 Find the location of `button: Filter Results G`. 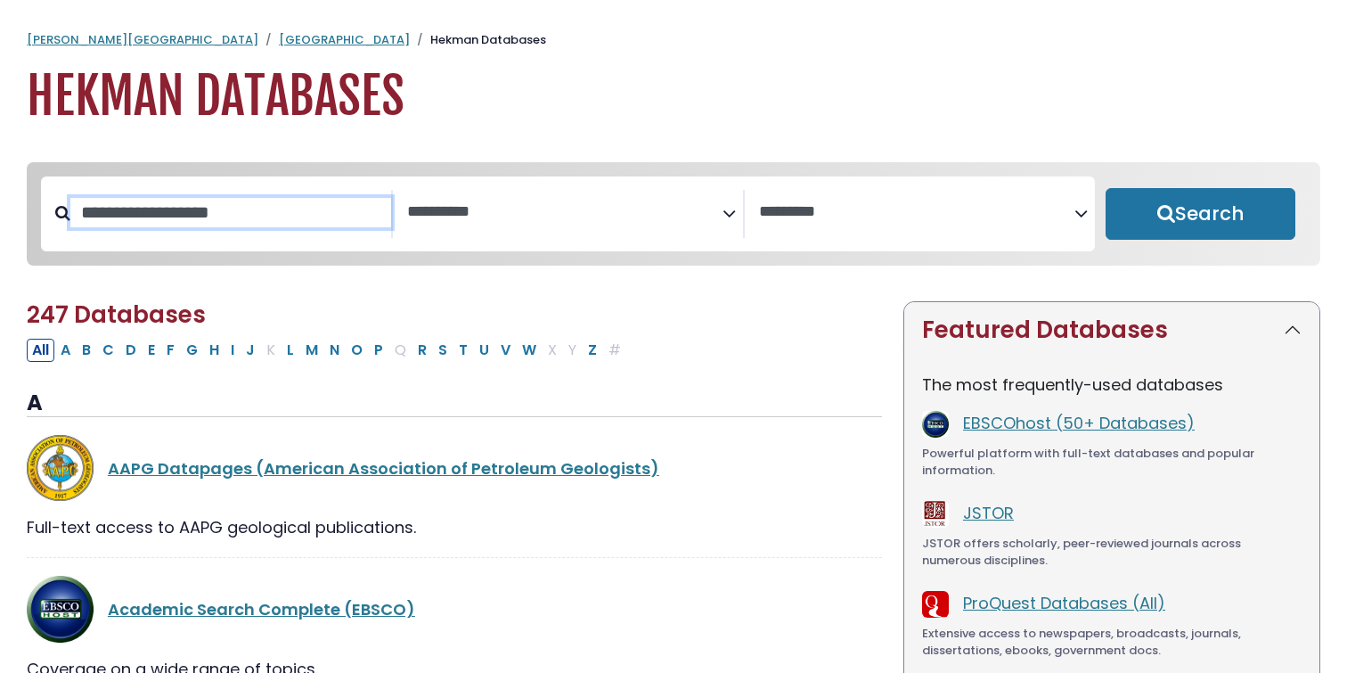

button: Filter Results G is located at coordinates (192, 350).